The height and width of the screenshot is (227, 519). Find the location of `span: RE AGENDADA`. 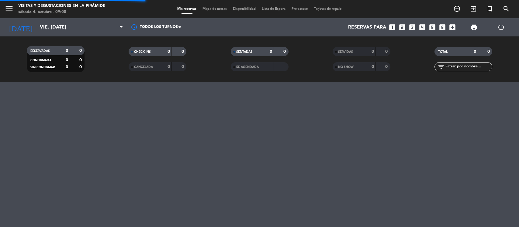

span: RE AGENDADA is located at coordinates (247, 67).